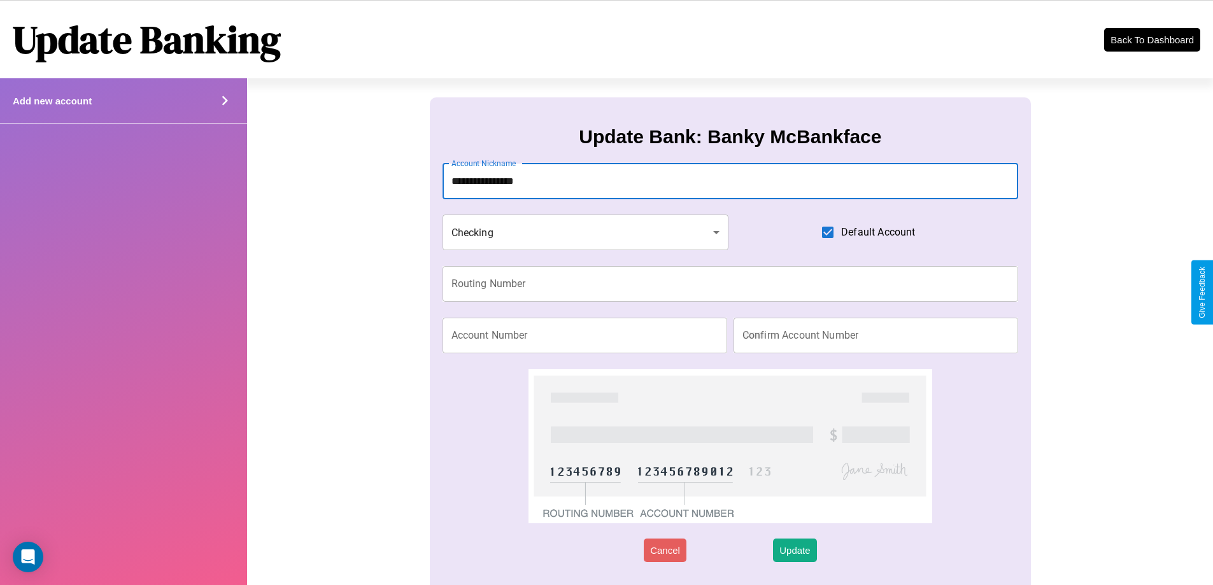 The width and height of the screenshot is (1213, 585). Describe the element at coordinates (28, 557) in the screenshot. I see `div: Open Intercom Messenger` at that location.